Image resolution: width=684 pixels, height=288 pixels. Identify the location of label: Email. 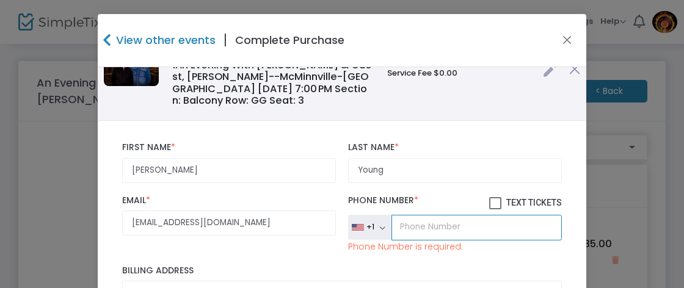
(229, 201).